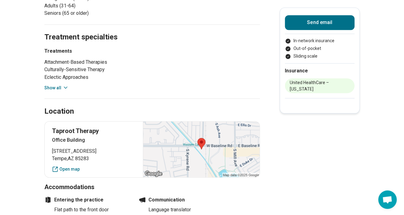  What do you see at coordinates (87, 200) in the screenshot?
I see `h4: Entering the practice` at bounding box center [87, 200].